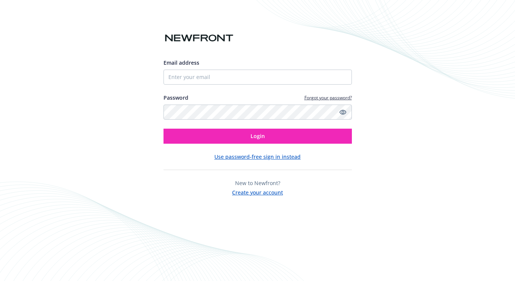 The image size is (515, 281). Describe the element at coordinates (343, 112) in the screenshot. I see `a: Show password` at that location.